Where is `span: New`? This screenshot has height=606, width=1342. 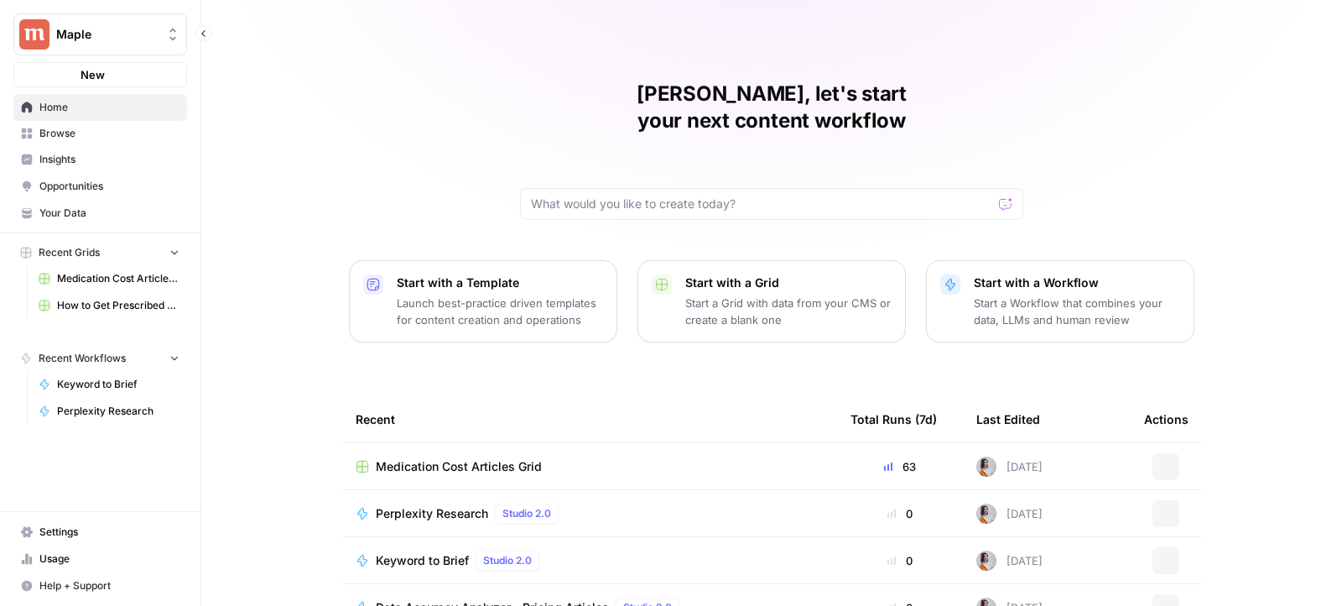
span: New is located at coordinates (92, 75).